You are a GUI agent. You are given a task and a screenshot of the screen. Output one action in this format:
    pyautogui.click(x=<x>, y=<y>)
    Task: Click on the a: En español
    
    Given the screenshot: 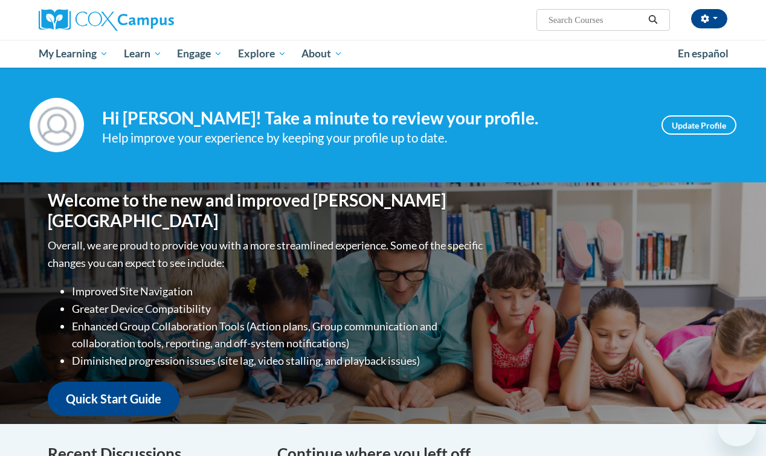 What is the action you would take?
    pyautogui.click(x=703, y=54)
    